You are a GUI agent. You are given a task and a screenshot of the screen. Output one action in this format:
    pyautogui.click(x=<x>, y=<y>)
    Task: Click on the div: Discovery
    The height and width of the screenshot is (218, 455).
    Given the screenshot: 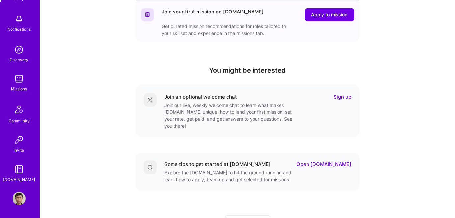 What is the action you would take?
    pyautogui.click(x=19, y=60)
    